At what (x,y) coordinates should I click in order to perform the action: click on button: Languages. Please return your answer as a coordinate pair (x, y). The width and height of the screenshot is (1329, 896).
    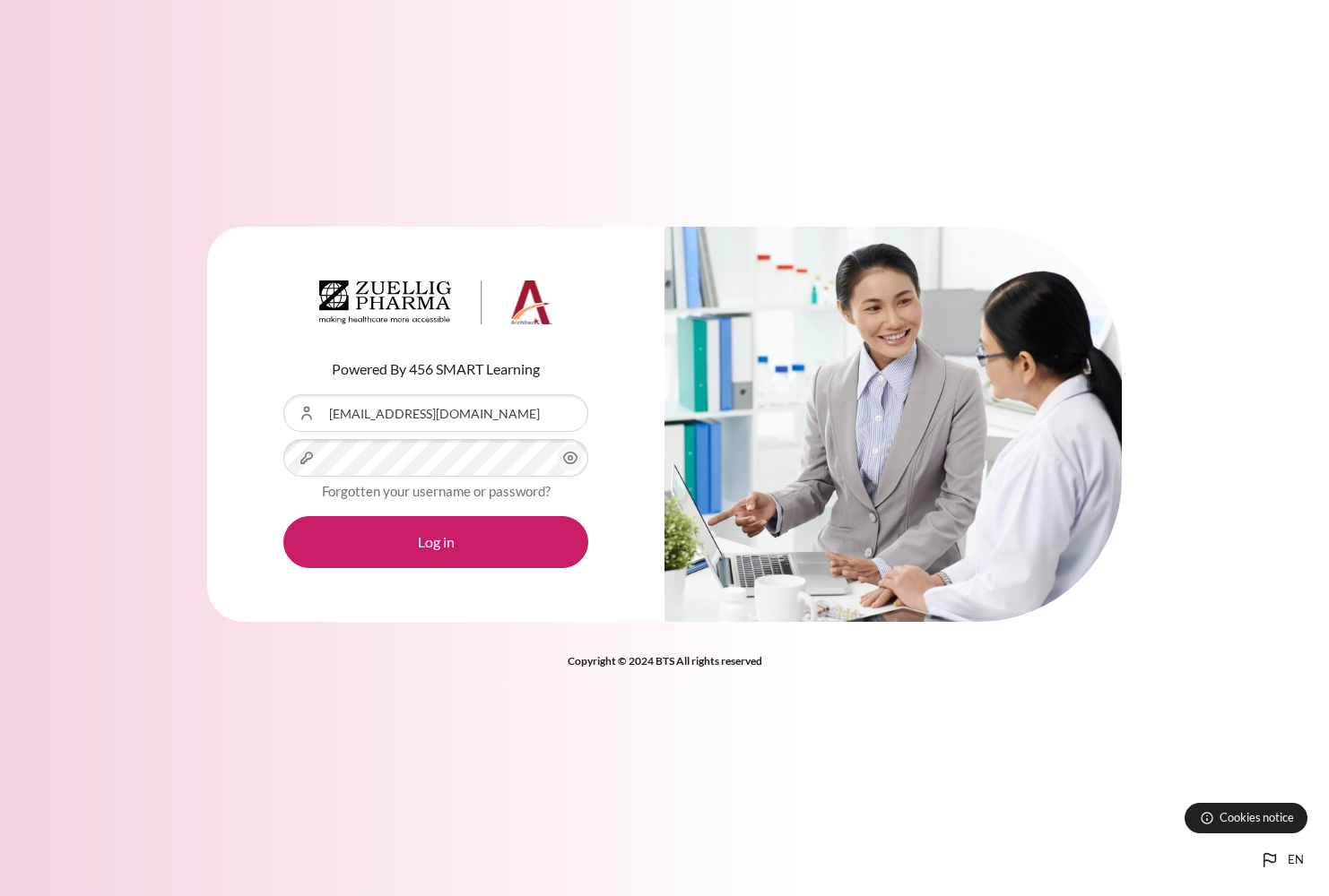
    Looking at the image, I should click on (1281, 861).